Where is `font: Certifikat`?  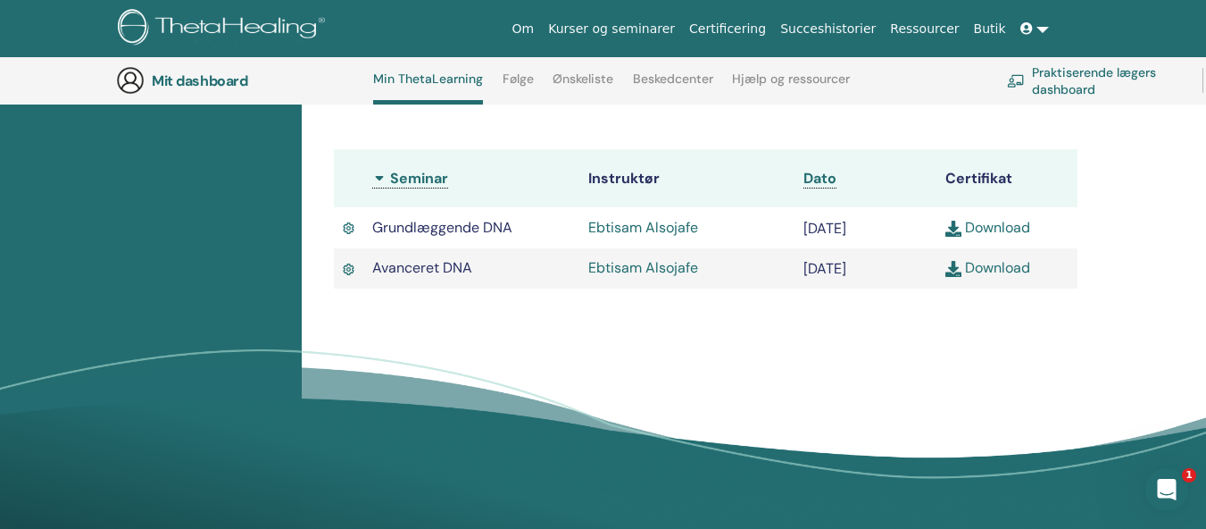 font: Certifikat is located at coordinates (979, 178).